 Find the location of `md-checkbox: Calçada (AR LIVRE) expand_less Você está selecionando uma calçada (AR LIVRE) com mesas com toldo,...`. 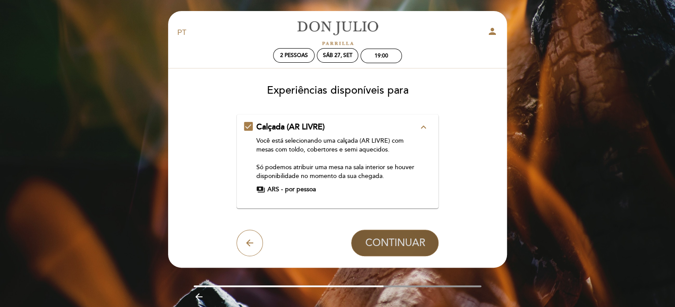

md-checkbox: Calçada (AR LIVRE) expand_less Você está selecionando uma calçada (AR LIVRE) com mesas com toldo,... is located at coordinates (338, 158).